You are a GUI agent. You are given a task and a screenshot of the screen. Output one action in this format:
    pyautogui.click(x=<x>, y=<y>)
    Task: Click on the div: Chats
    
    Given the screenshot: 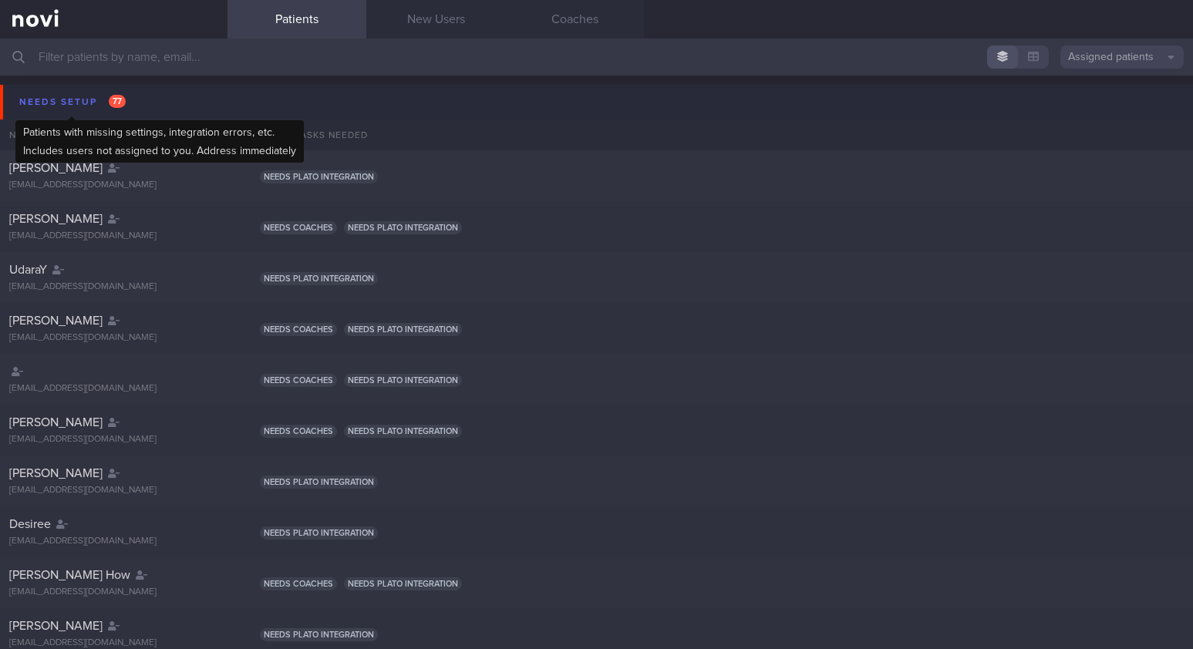 What is the action you would take?
    pyautogui.click(x=197, y=135)
    